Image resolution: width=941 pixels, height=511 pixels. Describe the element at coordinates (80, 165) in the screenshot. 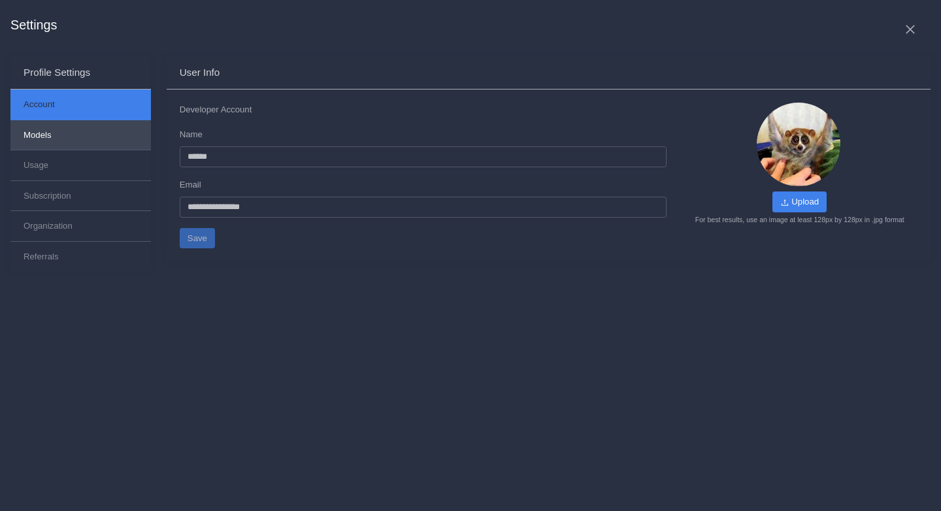

I see `button: Usage` at that location.